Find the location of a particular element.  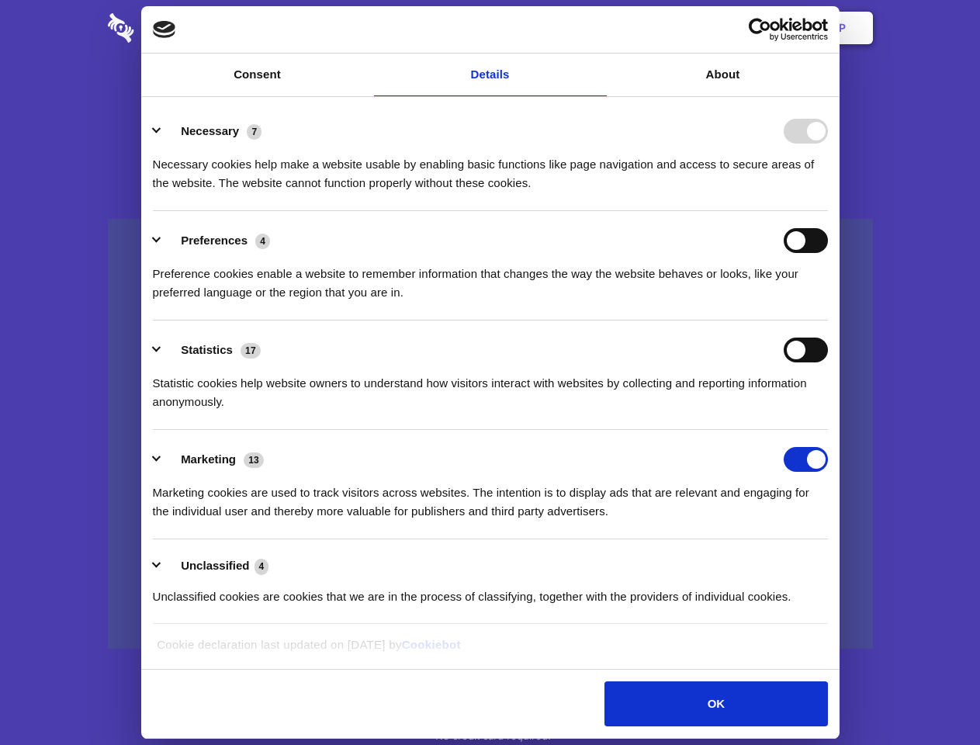

span: 7 is located at coordinates (254, 132).